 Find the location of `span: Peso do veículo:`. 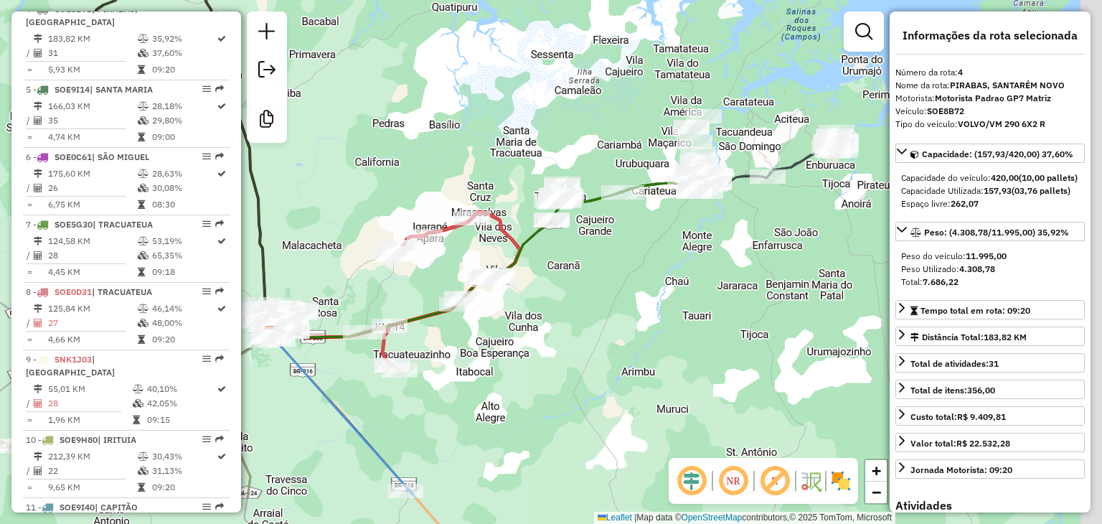

span: Peso do veículo: is located at coordinates (954, 255).